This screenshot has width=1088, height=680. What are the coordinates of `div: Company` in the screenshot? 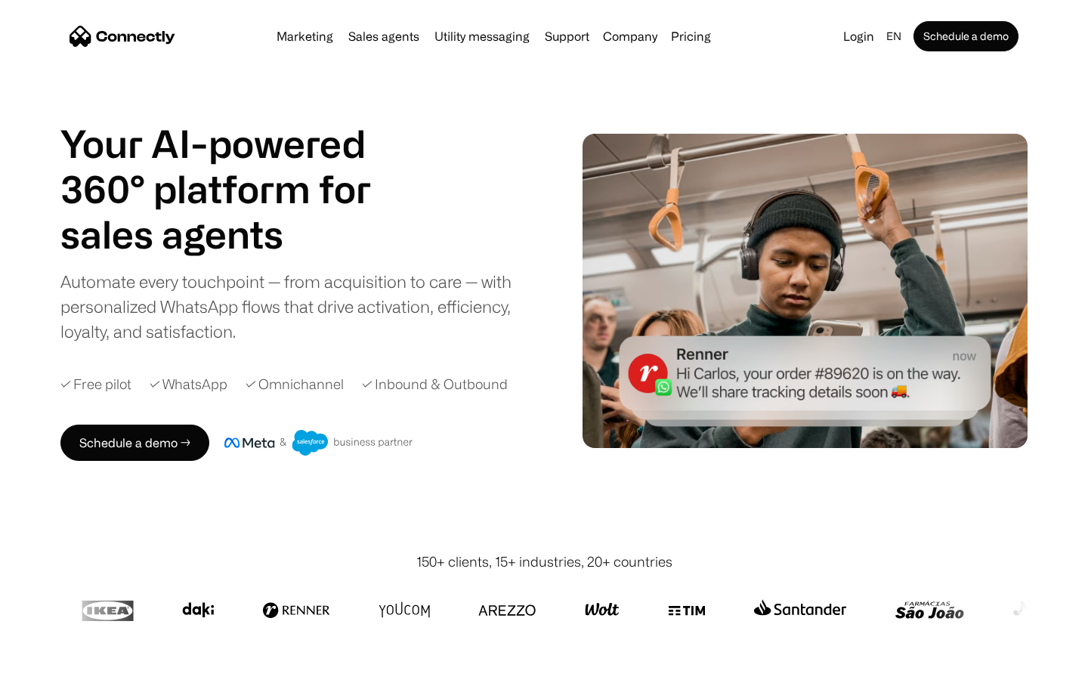 It's located at (630, 36).